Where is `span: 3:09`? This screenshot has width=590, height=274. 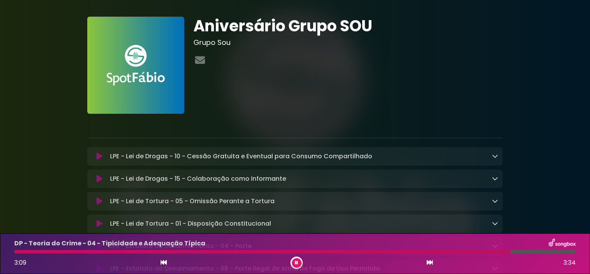
span: 3:09 is located at coordinates (20, 262).